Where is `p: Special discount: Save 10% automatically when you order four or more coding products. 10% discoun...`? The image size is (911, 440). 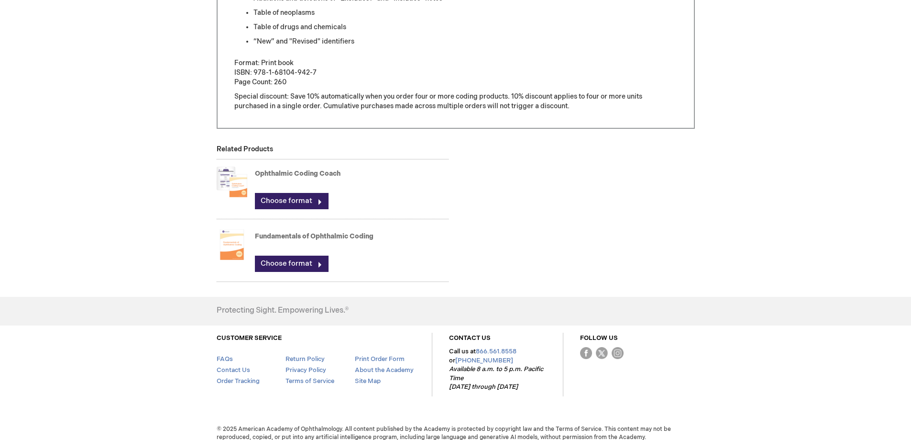 p: Special discount: Save 10% automatically when you order four or more coding products. 10% discoun... is located at coordinates (456, 101).